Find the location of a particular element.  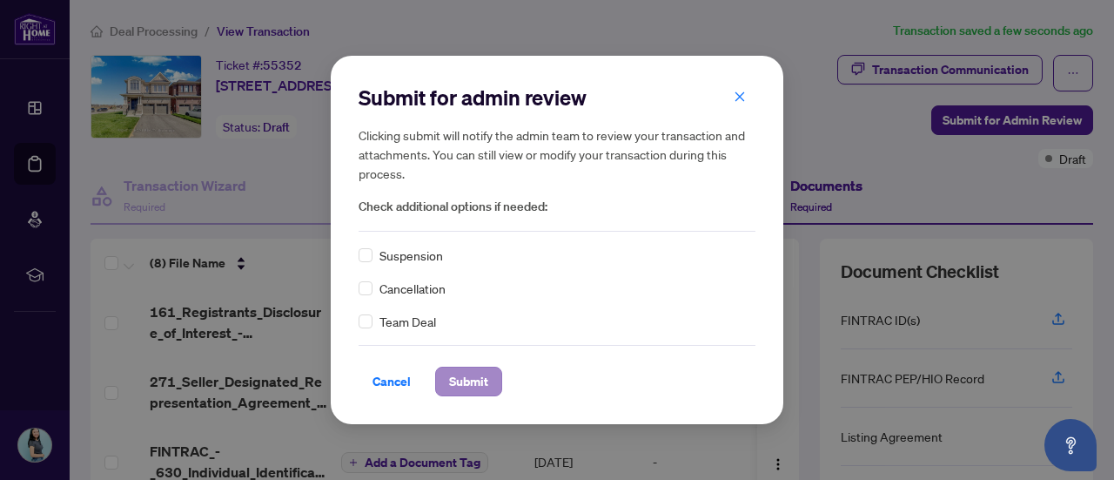

h5: Clicking submit will notify the admin team to review your transaction and attachments. You can st... is located at coordinates (557, 154).